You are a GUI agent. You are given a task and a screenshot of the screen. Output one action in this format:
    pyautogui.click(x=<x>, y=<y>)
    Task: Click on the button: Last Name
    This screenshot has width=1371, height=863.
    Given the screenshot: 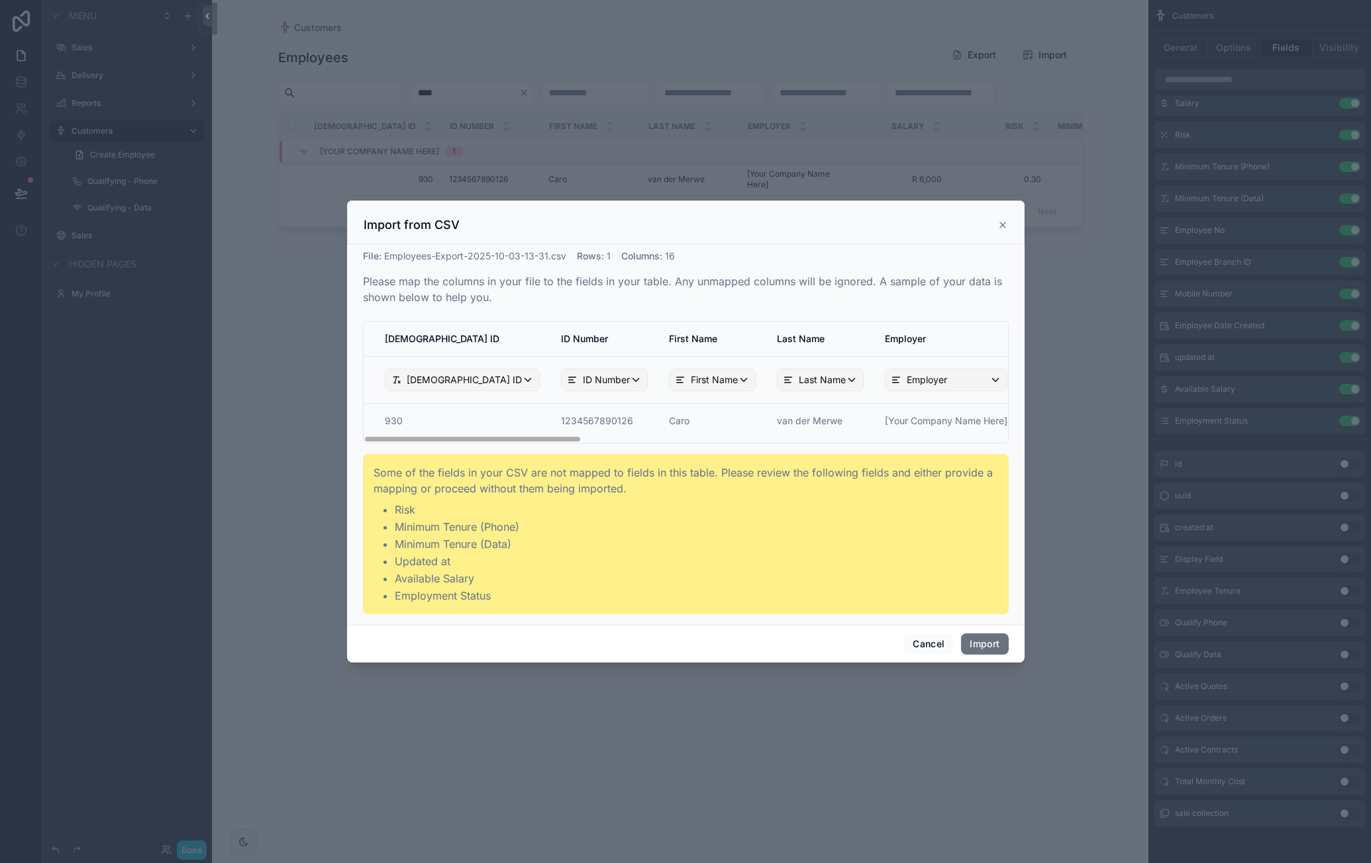 What is the action you would take?
    pyautogui.click(x=820, y=380)
    